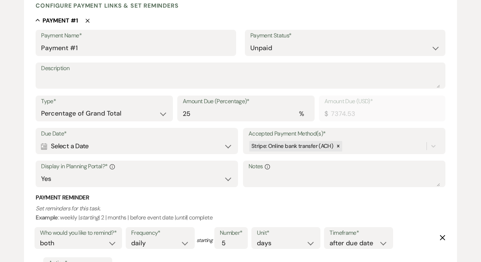  What do you see at coordinates (241, 198) in the screenshot?
I see `h3: Payment Reminder` at bounding box center [241, 198].